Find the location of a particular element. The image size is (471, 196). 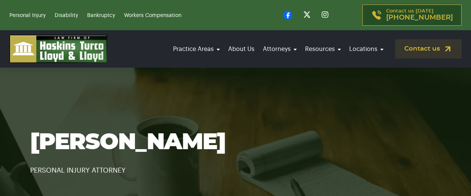

a: Practice Areas is located at coordinates (197, 49).